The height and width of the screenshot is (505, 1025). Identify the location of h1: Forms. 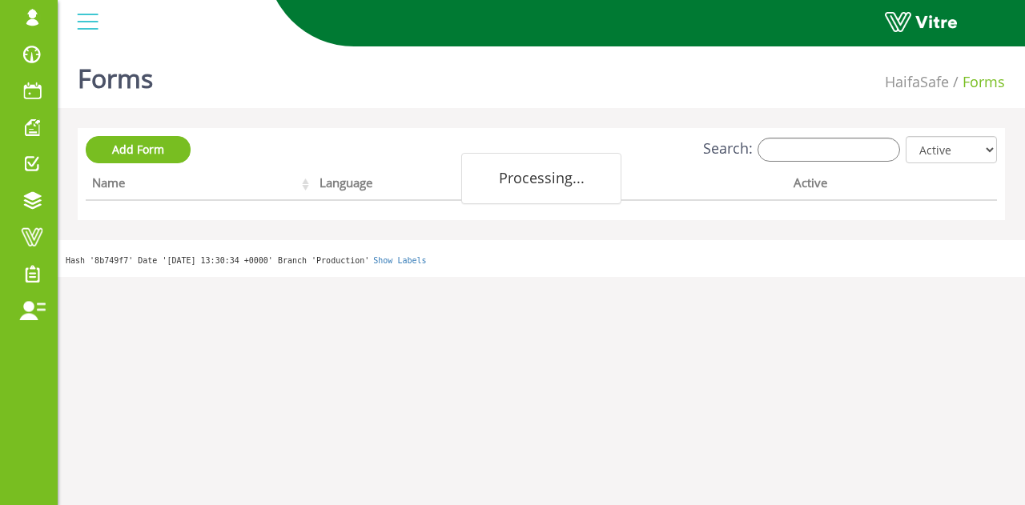
(115, 74).